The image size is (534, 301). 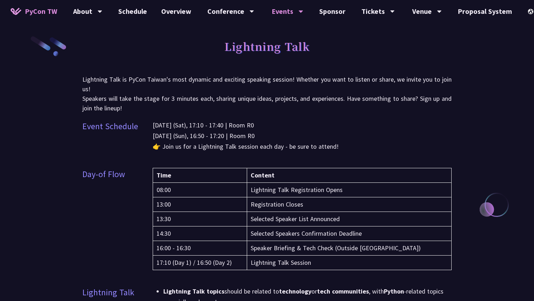 I want to click on td: 17:10 (Day 1) / 16:50 (Day 2), so click(x=200, y=263).